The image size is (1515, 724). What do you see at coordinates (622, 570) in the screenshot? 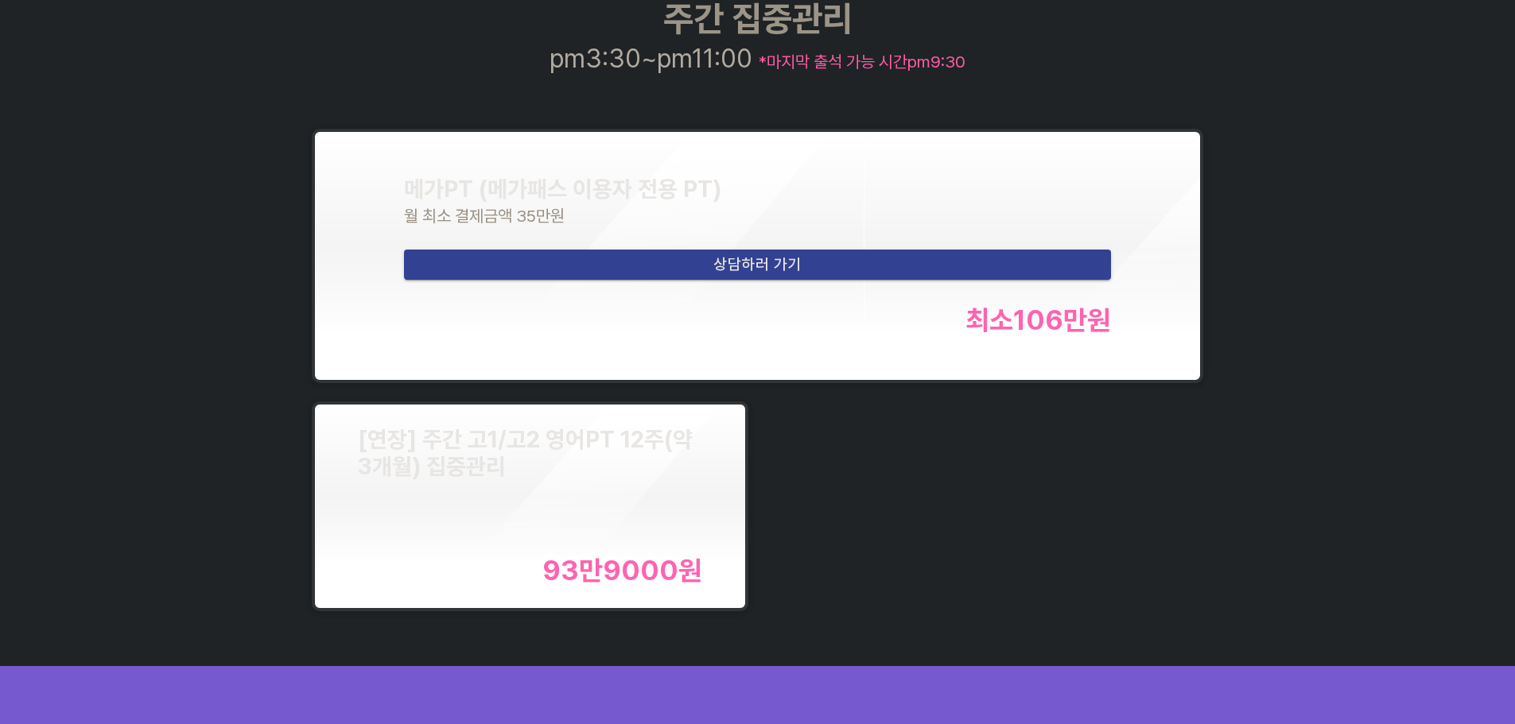
I see `div: 93만9000 원` at bounding box center [622, 570].